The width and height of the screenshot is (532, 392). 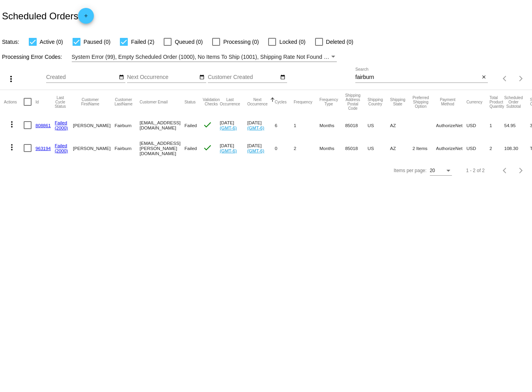 What do you see at coordinates (51, 42) in the screenshot?
I see `span: Active (0)` at bounding box center [51, 42].